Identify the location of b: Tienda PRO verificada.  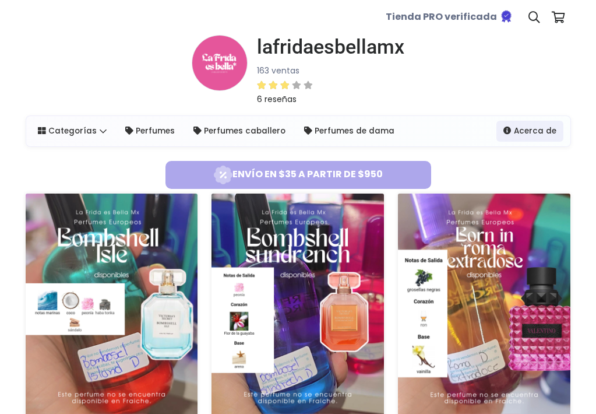
(441, 17).